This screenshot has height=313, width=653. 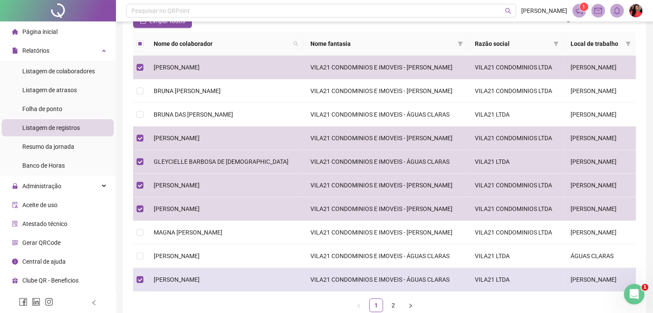 I want to click on a: 2, so click(x=393, y=306).